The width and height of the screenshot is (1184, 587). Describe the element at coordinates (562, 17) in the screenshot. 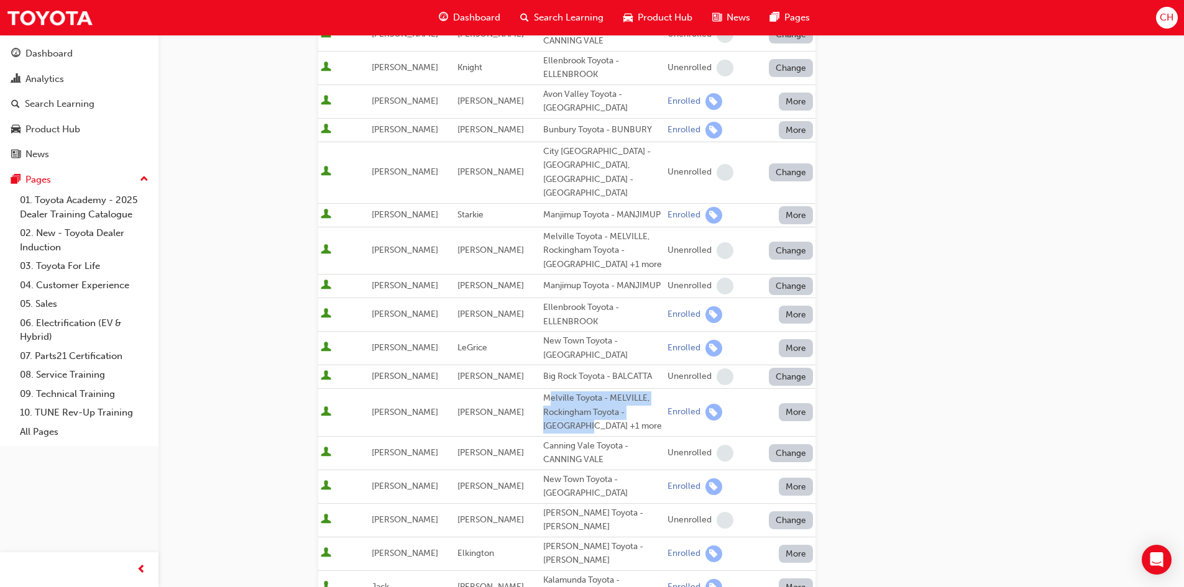

I see `a: search-iconSearch Learning` at that location.